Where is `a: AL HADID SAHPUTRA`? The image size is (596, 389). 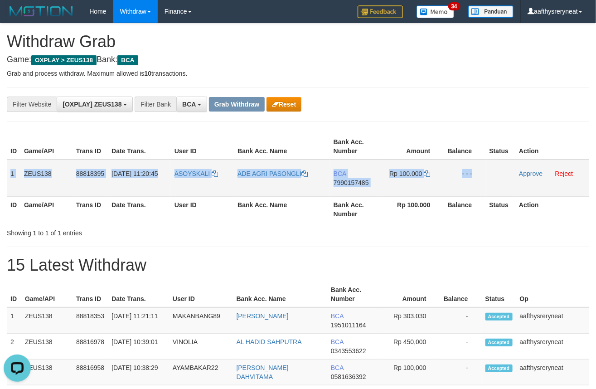
a: AL HADID SAHPUTRA is located at coordinates (269, 342).